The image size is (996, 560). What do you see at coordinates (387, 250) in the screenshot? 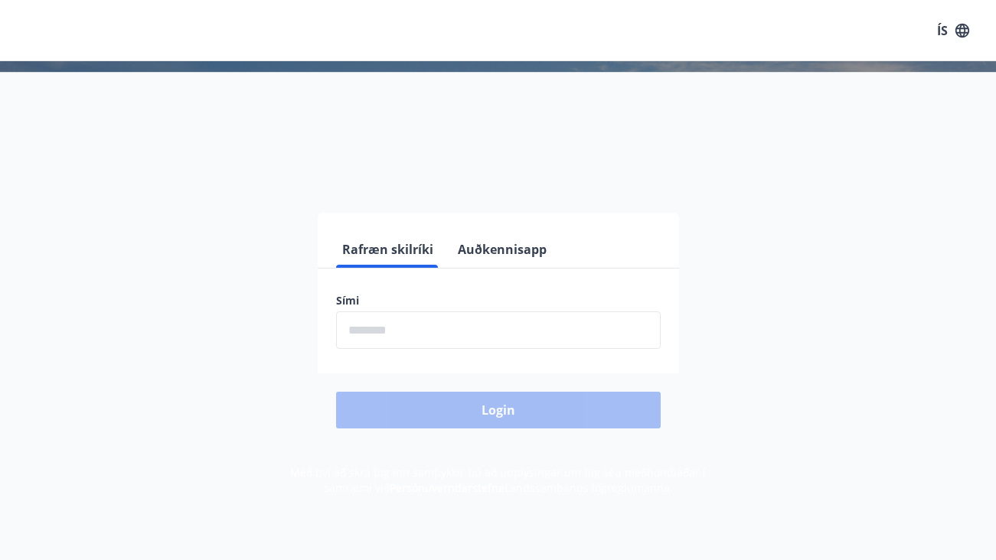
I see `button: Rafræn skilríki` at bounding box center [387, 250].